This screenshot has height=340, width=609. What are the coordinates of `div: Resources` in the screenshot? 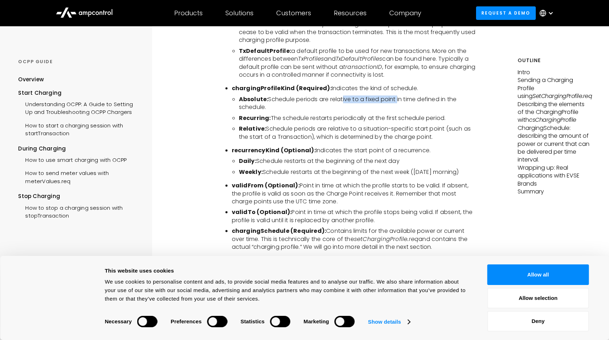 It's located at (350, 13).